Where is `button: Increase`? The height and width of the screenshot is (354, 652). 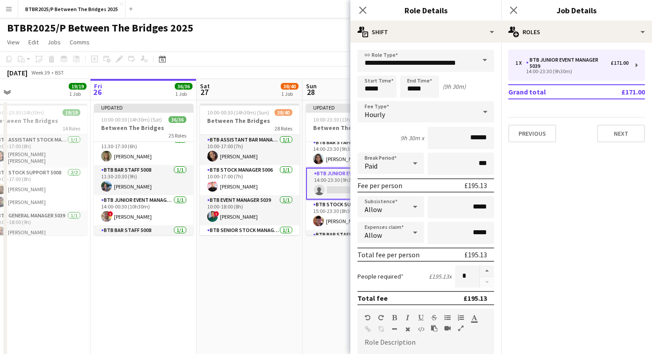
button: Increase is located at coordinates (487, 271).